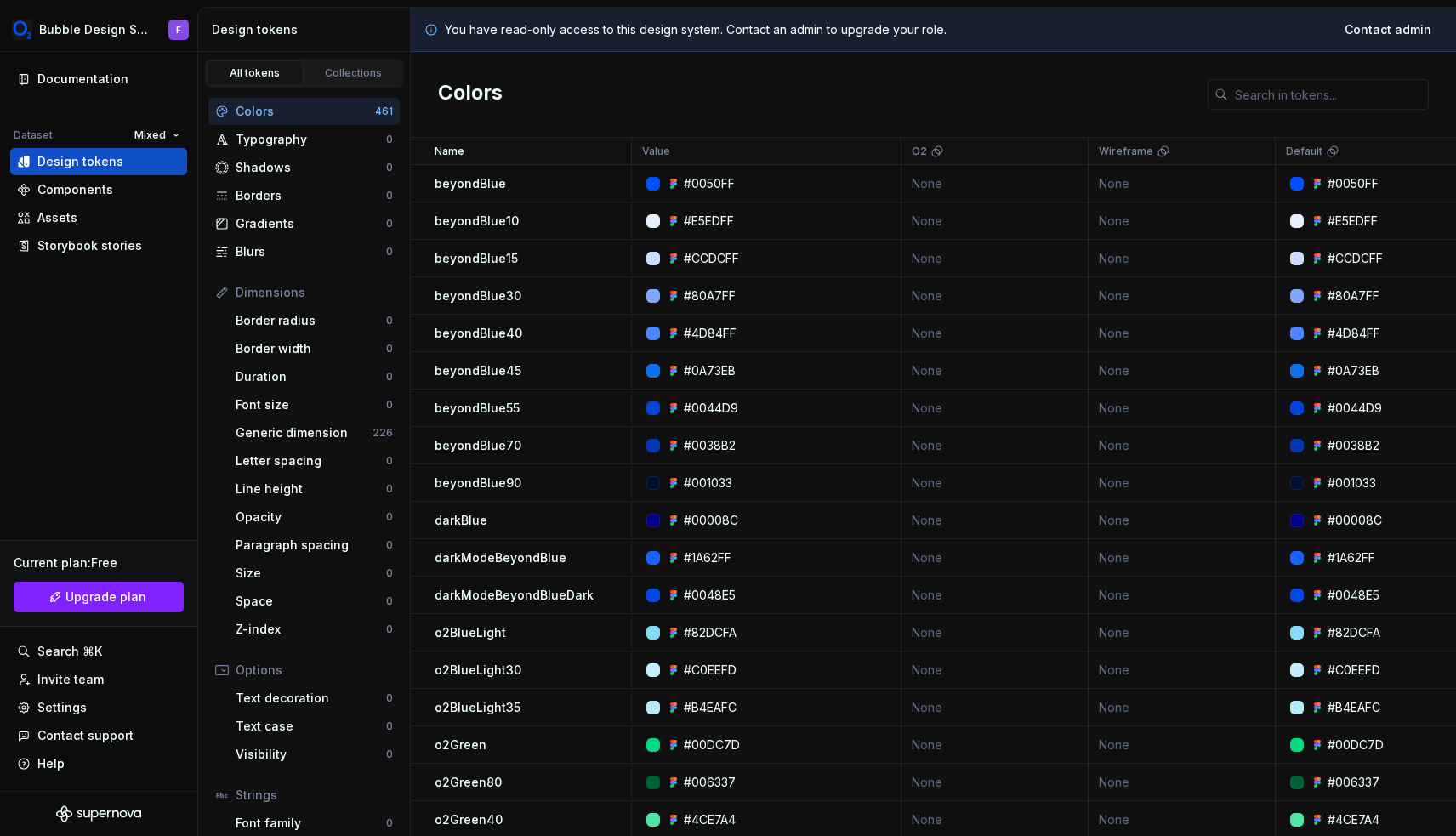  Describe the element at coordinates (461, 745) in the screenshot. I see `p: o2Green` at that location.